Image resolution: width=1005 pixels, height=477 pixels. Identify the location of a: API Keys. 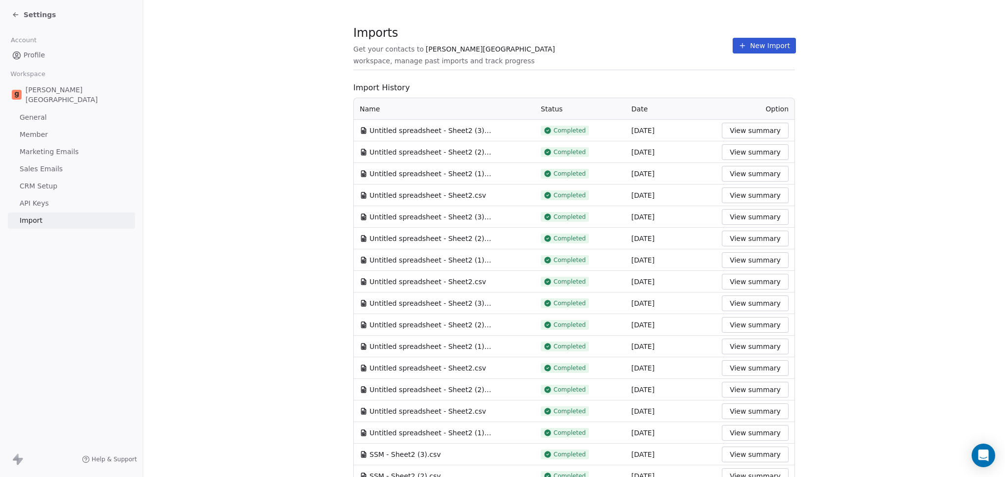
(71, 203).